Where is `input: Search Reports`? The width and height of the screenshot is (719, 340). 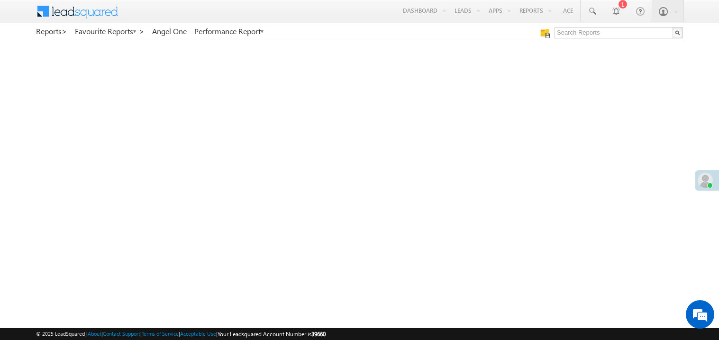
input: Search Reports is located at coordinates (618, 33).